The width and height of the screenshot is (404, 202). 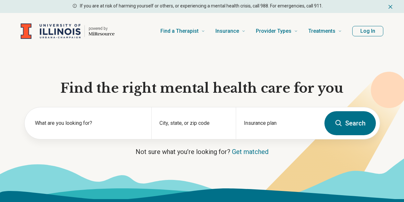 I want to click on label: What are you looking for?, so click(x=89, y=123).